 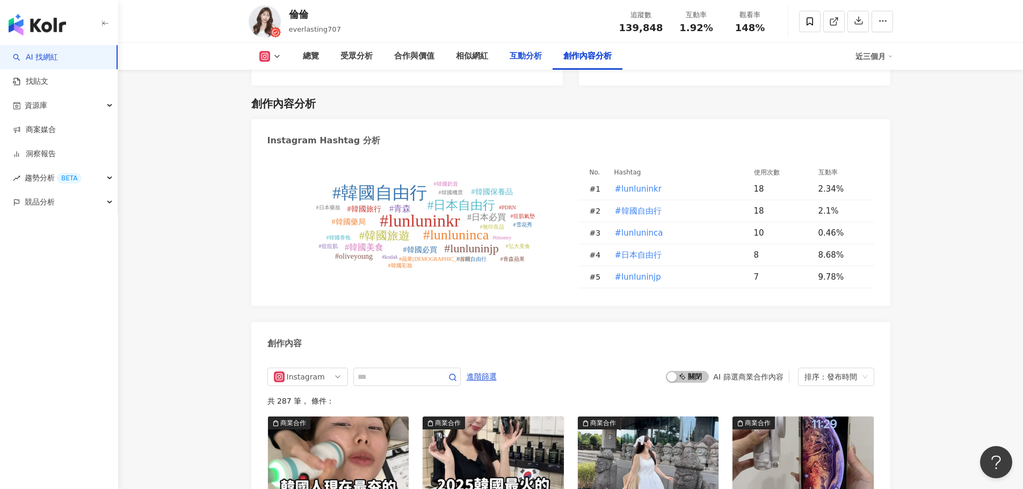 I want to click on div: 創作內容, so click(x=285, y=344).